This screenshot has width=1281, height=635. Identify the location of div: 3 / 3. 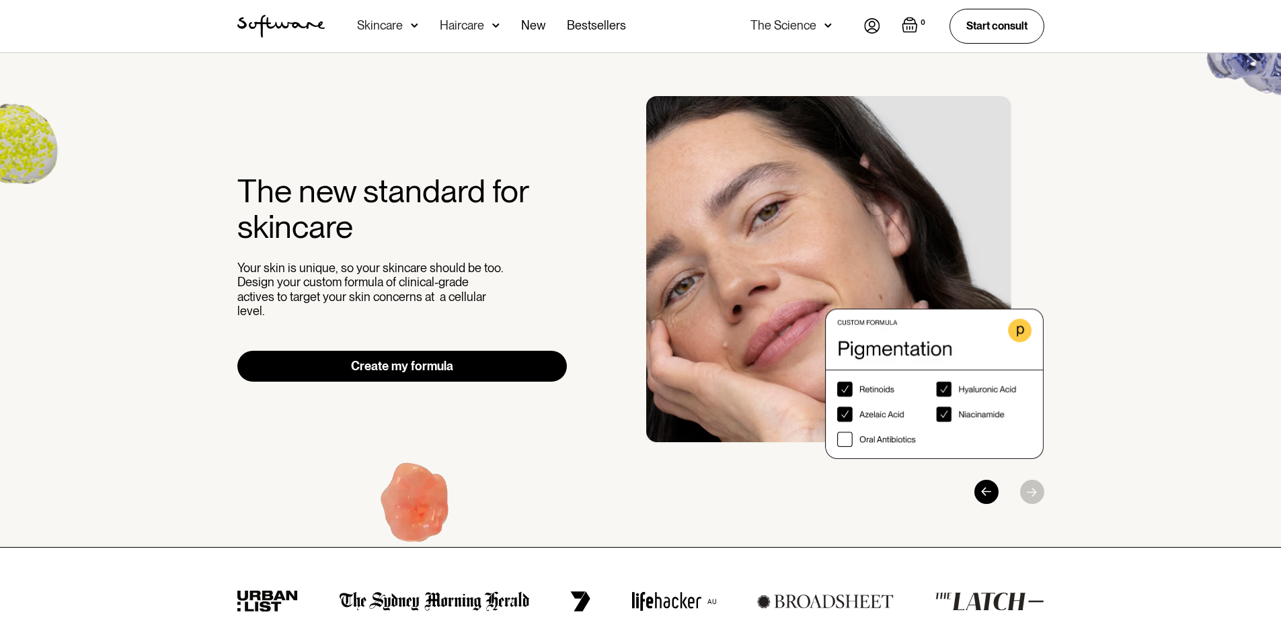
(845, 278).